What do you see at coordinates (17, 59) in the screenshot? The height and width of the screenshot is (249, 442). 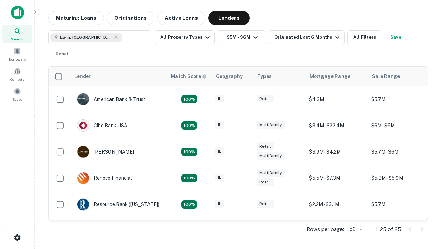 I see `span: Borrowers` at bounding box center [17, 59].